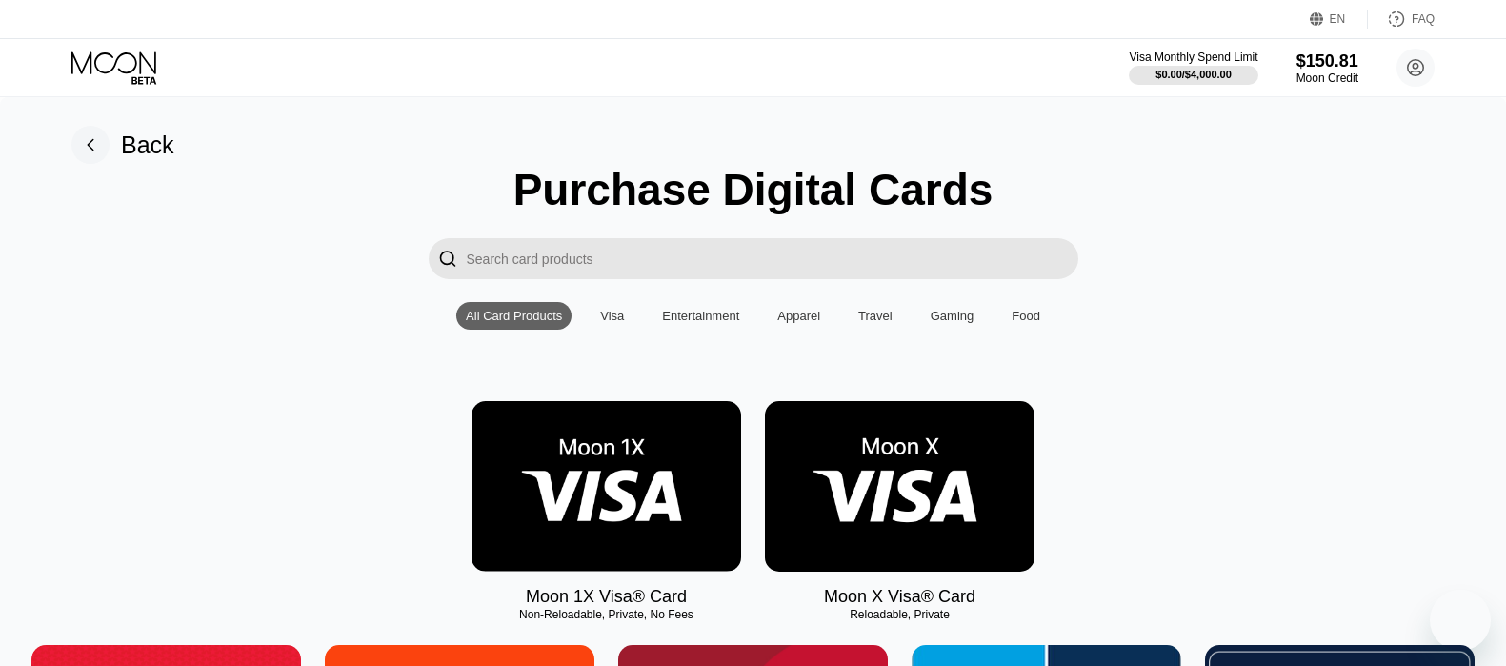 This screenshot has width=1506, height=666. What do you see at coordinates (753, 190) in the screenshot?
I see `div: Purchase Digital Cards` at bounding box center [753, 190].